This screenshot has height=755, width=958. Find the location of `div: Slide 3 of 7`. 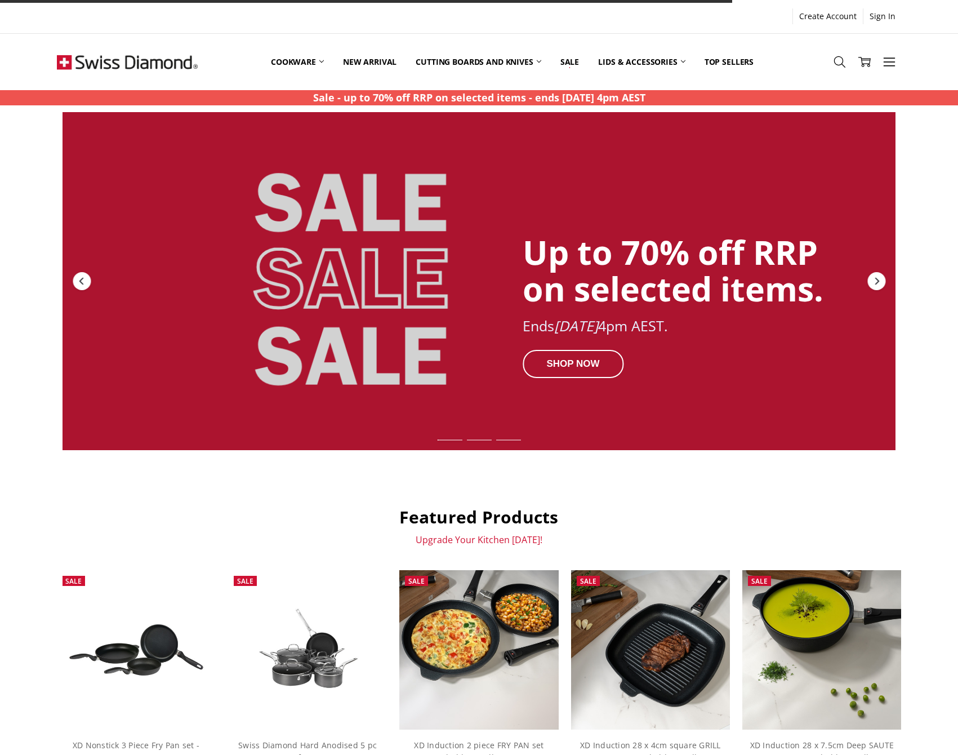

div: Slide 3 of 7 is located at coordinates (509, 440).